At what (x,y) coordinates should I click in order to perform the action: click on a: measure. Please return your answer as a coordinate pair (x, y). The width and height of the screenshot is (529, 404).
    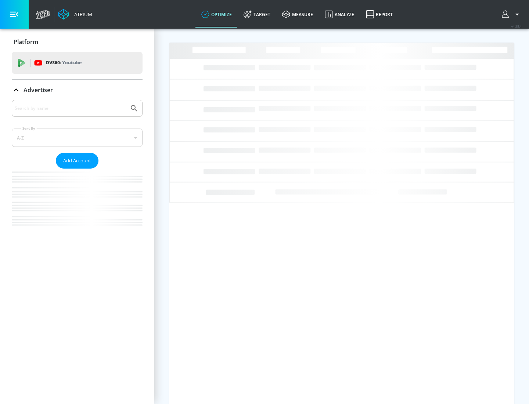
    Looking at the image, I should click on (298, 14).